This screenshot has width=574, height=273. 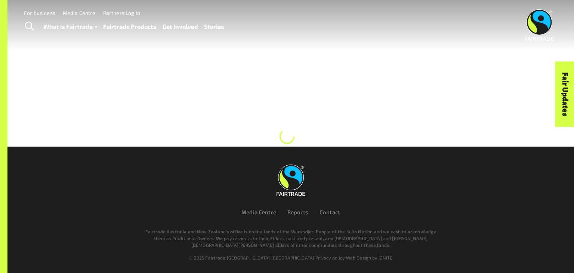 I want to click on a: Toggle Search, so click(x=29, y=27).